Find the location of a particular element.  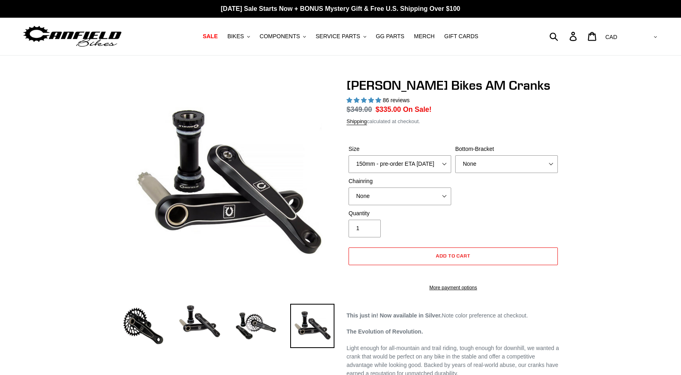

span: Add to cart is located at coordinates (454, 256).